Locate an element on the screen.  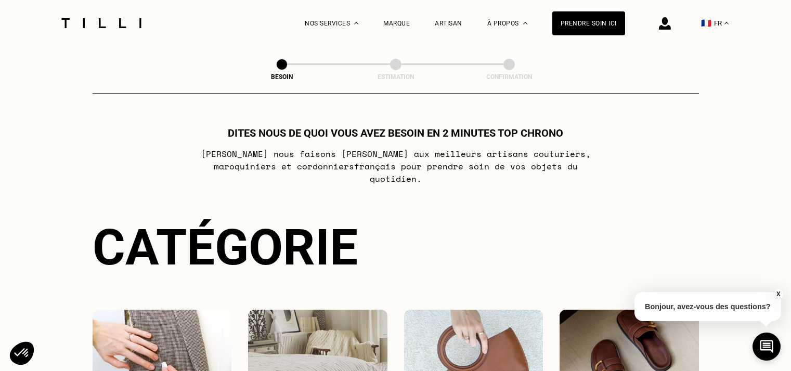
p: Bonjour, avez-vous des questions? is located at coordinates (707, 307).